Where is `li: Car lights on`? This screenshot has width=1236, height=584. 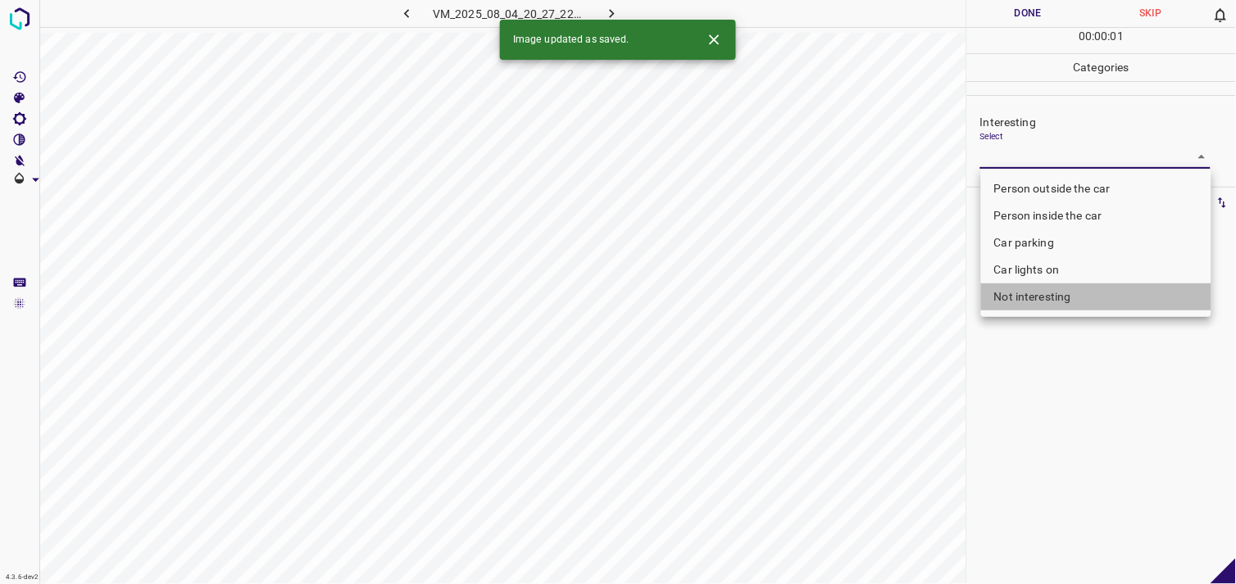
li: Car lights on is located at coordinates (1096, 270).